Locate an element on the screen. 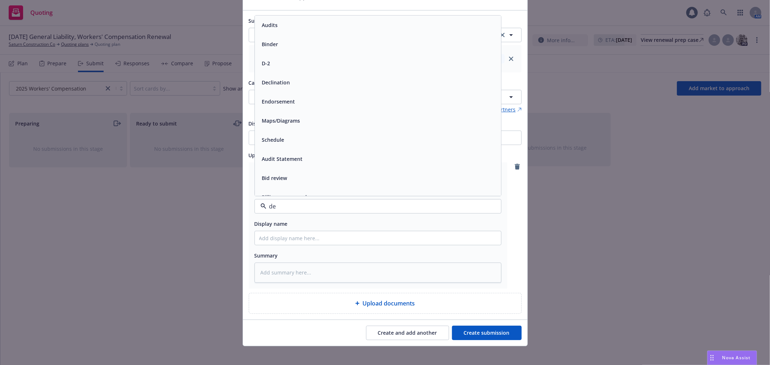  button: 1selectedclear selection is located at coordinates (385, 35).